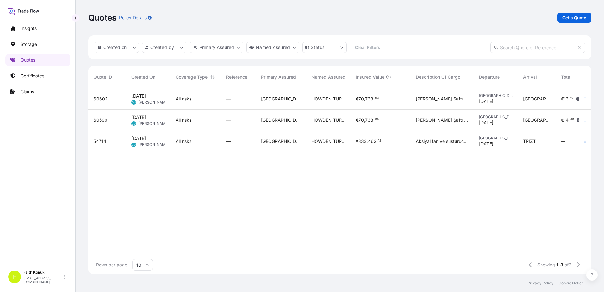 Image resolution: width=604 pixels, height=292 pixels. What do you see at coordinates (324, 47) in the screenshot?
I see `button: certificateStatus Filter options` at bounding box center [324, 47].